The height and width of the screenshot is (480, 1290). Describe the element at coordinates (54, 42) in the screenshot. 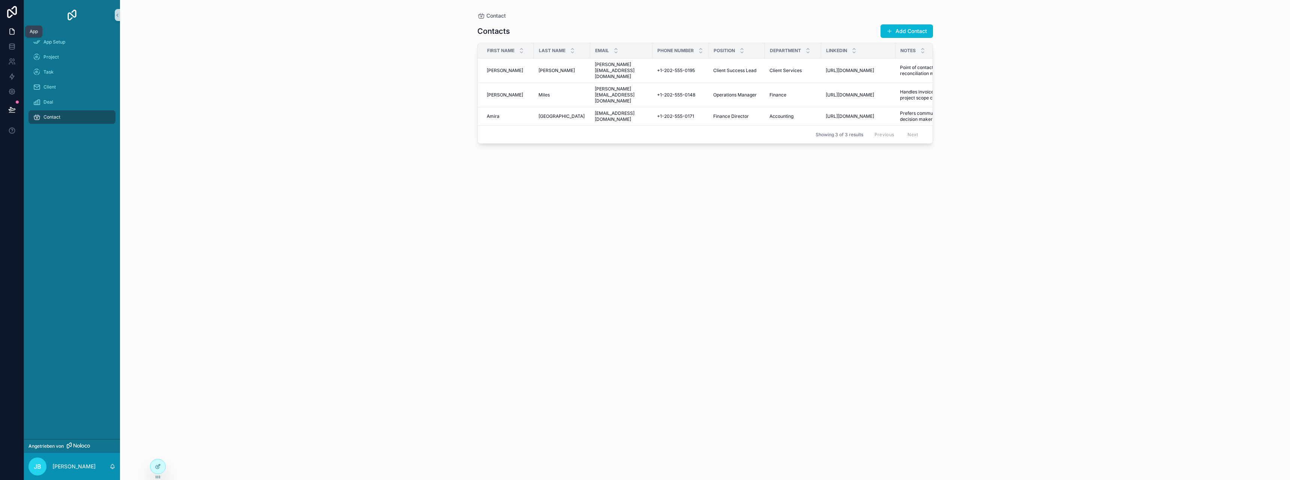

I see `span: App Setup` at that location.